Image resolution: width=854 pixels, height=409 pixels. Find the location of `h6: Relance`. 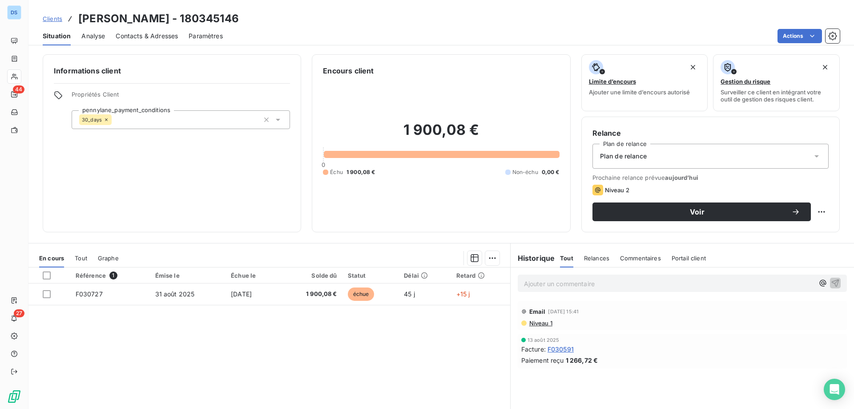

h6: Relance is located at coordinates (710, 133).